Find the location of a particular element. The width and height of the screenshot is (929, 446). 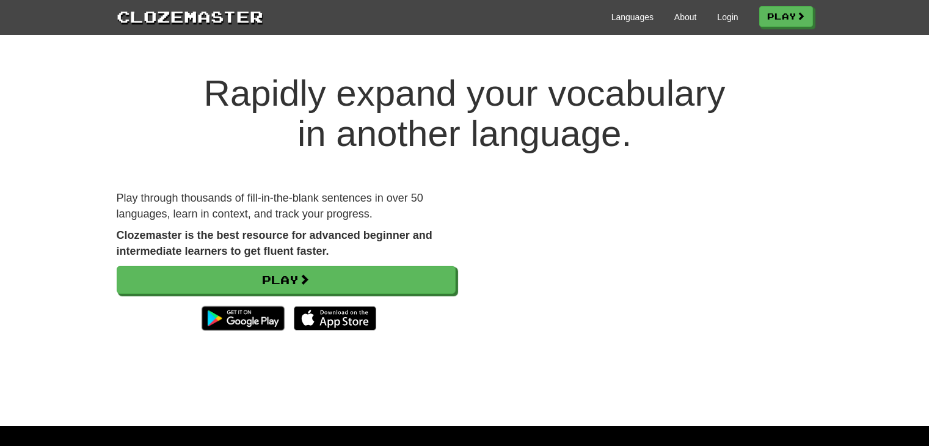

img: Download_on_the_App_Store_Badge_US-UK_135x40-25178aeef6eb6b83b96f5f2d004eda3bffbb37122de64afbaef7... is located at coordinates (335, 318).